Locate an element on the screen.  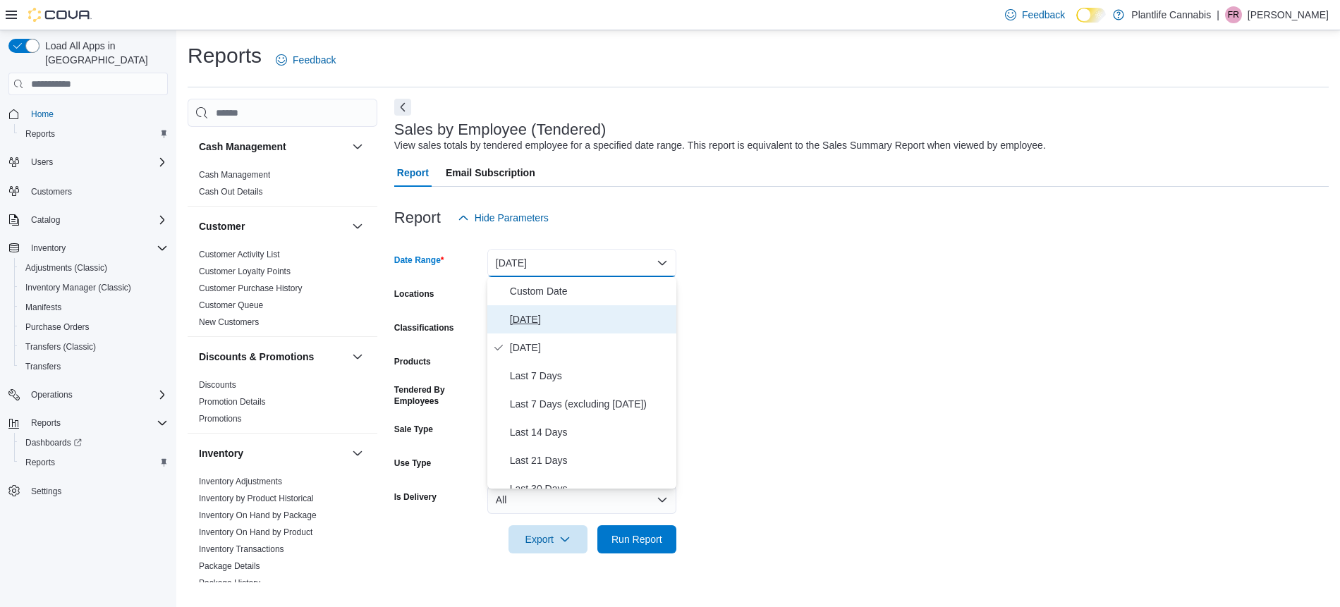
a: Customer Purchase History is located at coordinates (250, 288).